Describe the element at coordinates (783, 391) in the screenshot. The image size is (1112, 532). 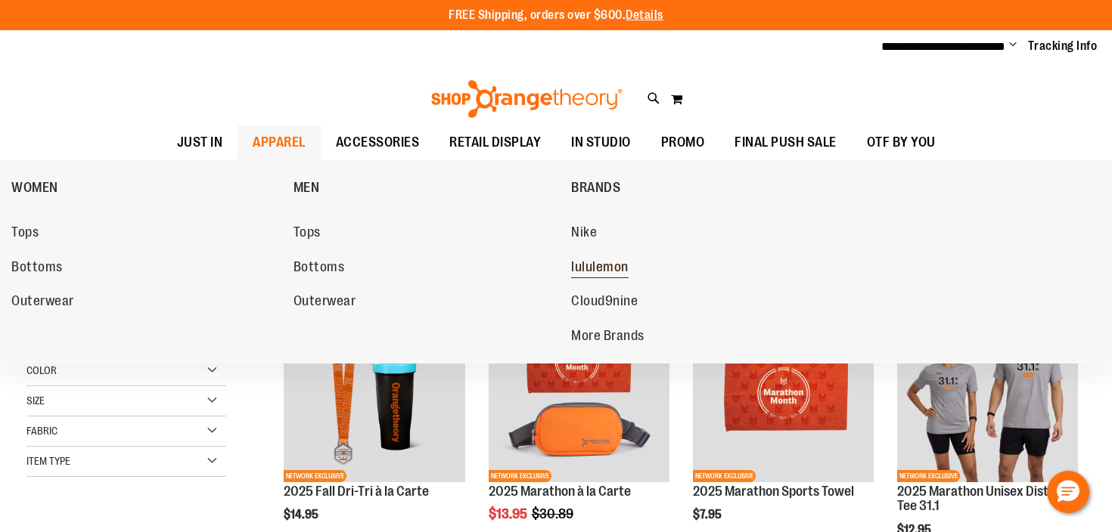
I see `img: 2025 Marathon Sports Towel` at that location.